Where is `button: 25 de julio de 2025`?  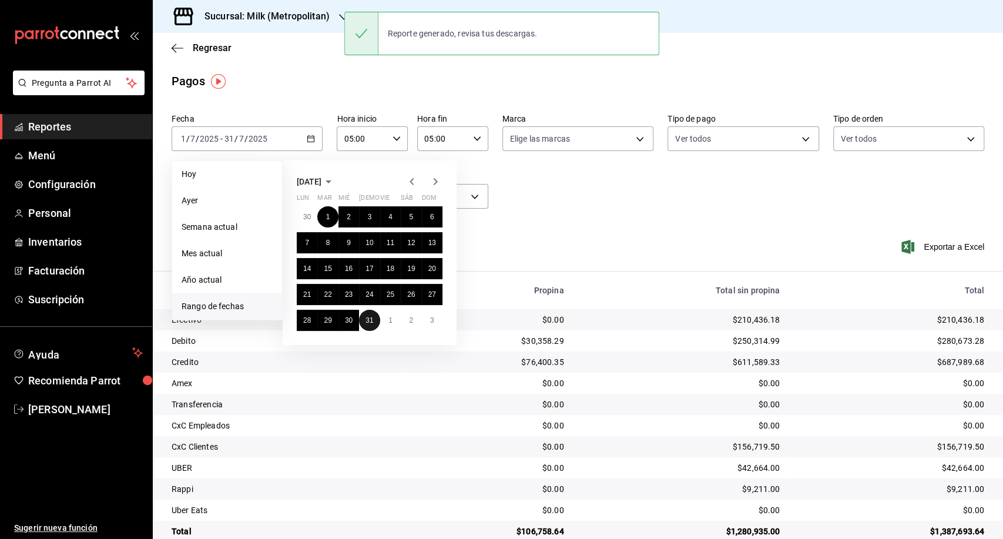 button: 25 de julio de 2025 is located at coordinates (390, 294).